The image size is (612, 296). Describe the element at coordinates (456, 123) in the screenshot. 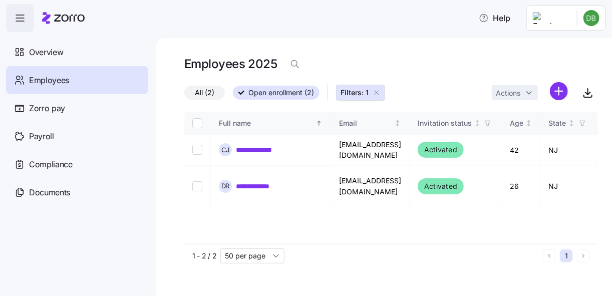

I see `th: Invitation statusNot sorted` at that location.